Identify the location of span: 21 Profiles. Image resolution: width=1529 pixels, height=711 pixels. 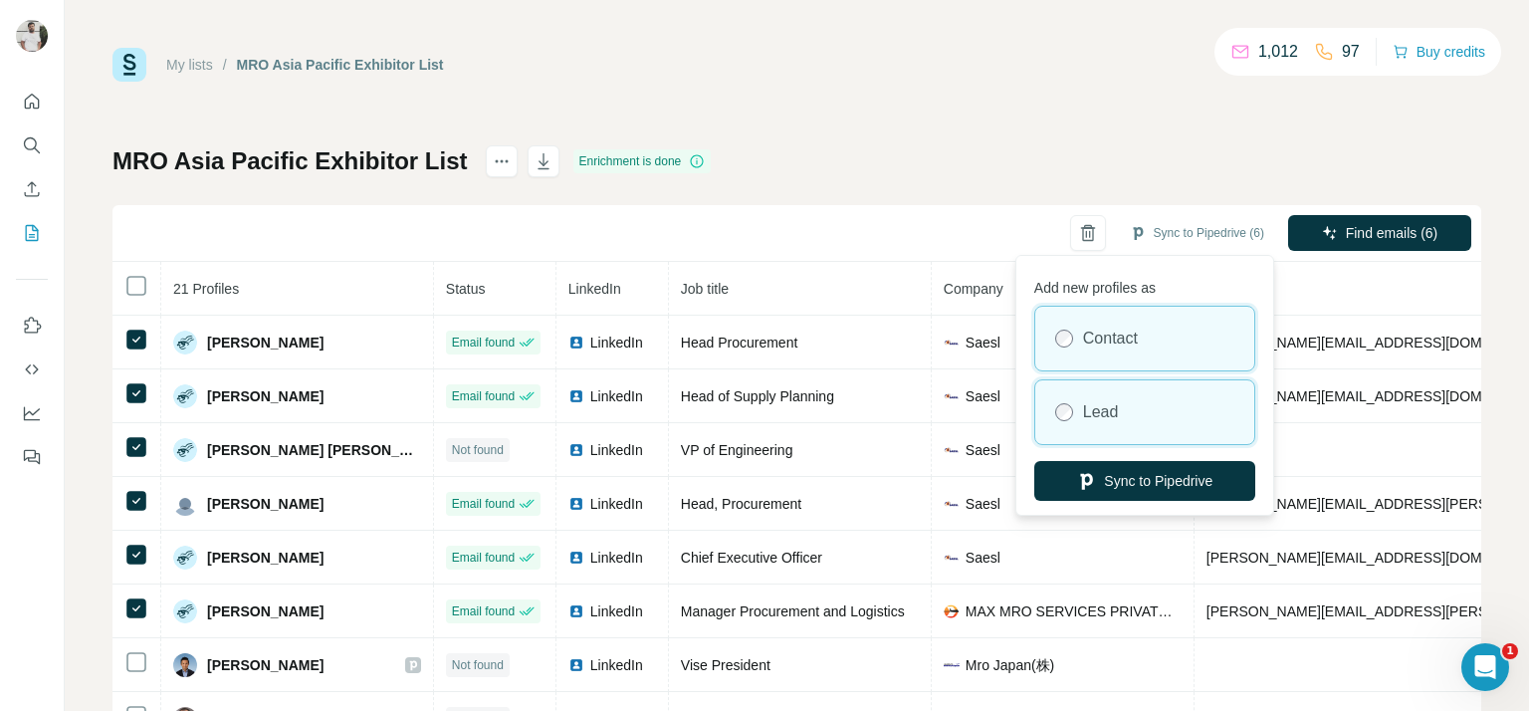
(206, 289).